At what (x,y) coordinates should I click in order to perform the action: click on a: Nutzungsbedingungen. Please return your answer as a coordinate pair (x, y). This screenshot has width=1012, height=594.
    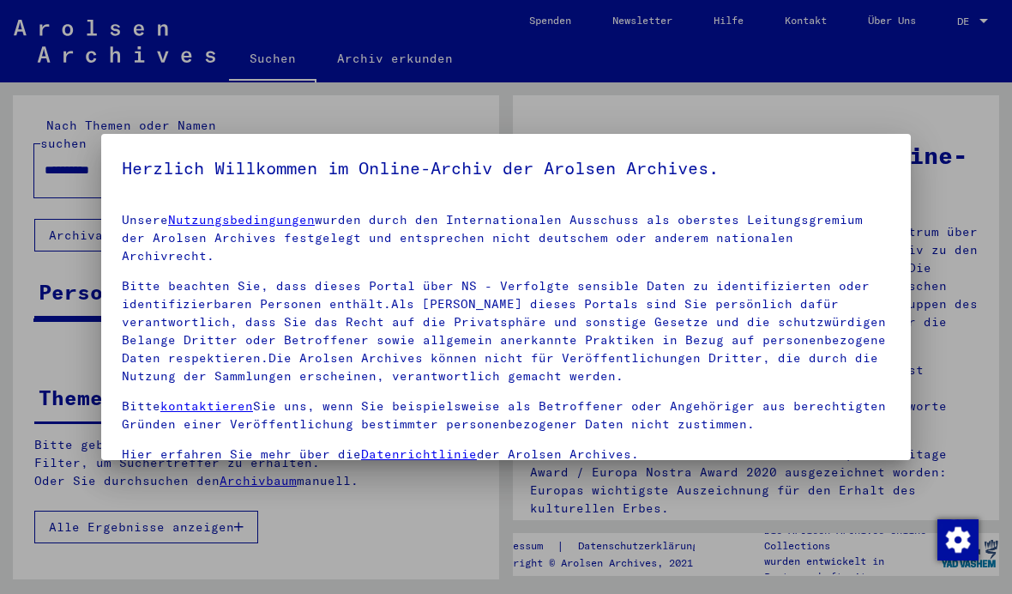
    Looking at the image, I should click on (241, 220).